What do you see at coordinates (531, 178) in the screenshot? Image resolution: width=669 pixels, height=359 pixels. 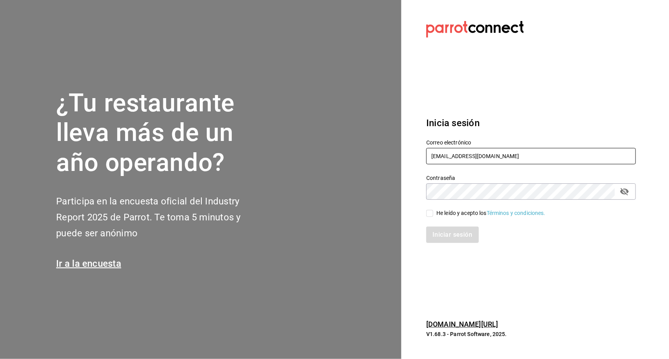 I see `label: Contraseña` at bounding box center [531, 178].